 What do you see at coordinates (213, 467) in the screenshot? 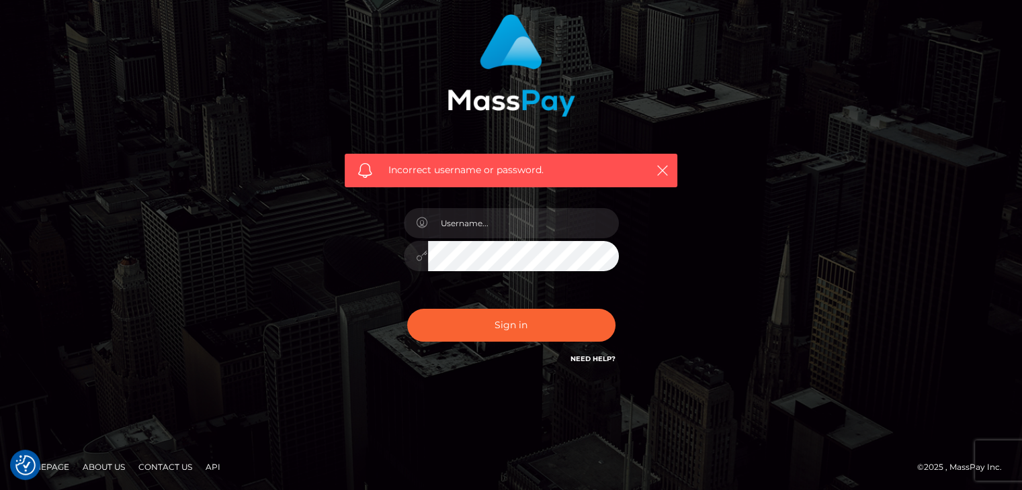
I see `a: API` at bounding box center [213, 467].